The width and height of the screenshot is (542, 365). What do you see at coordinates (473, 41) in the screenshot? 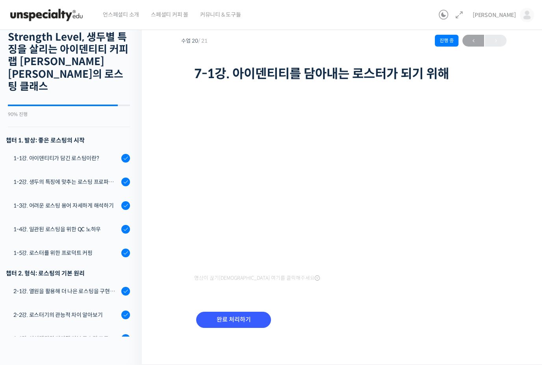
I see `a: ←이전` at bounding box center [473, 41].